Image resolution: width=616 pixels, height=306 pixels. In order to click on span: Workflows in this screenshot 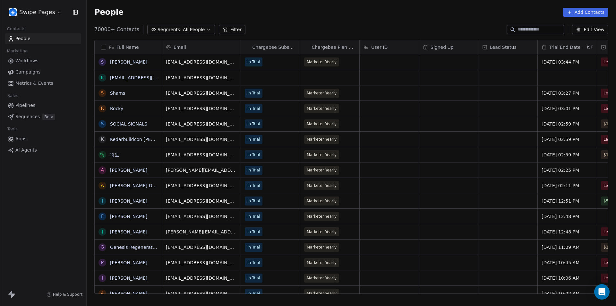, I will do `click(27, 61)`.